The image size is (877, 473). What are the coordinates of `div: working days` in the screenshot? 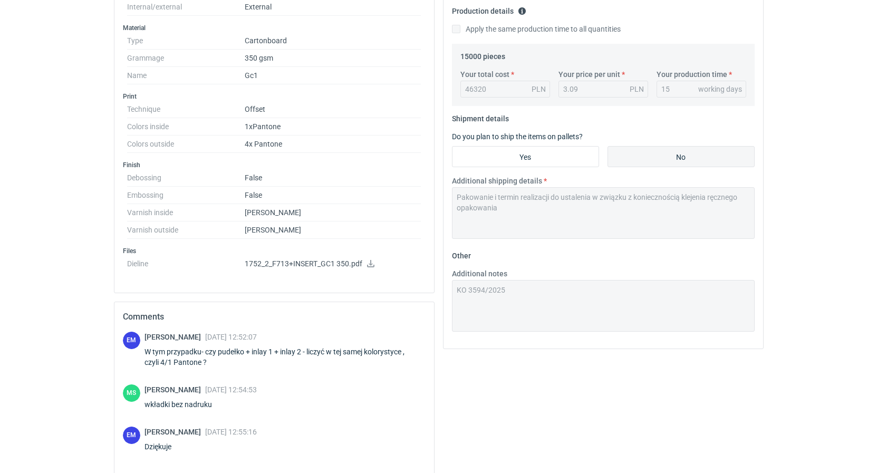 It's located at (720, 89).